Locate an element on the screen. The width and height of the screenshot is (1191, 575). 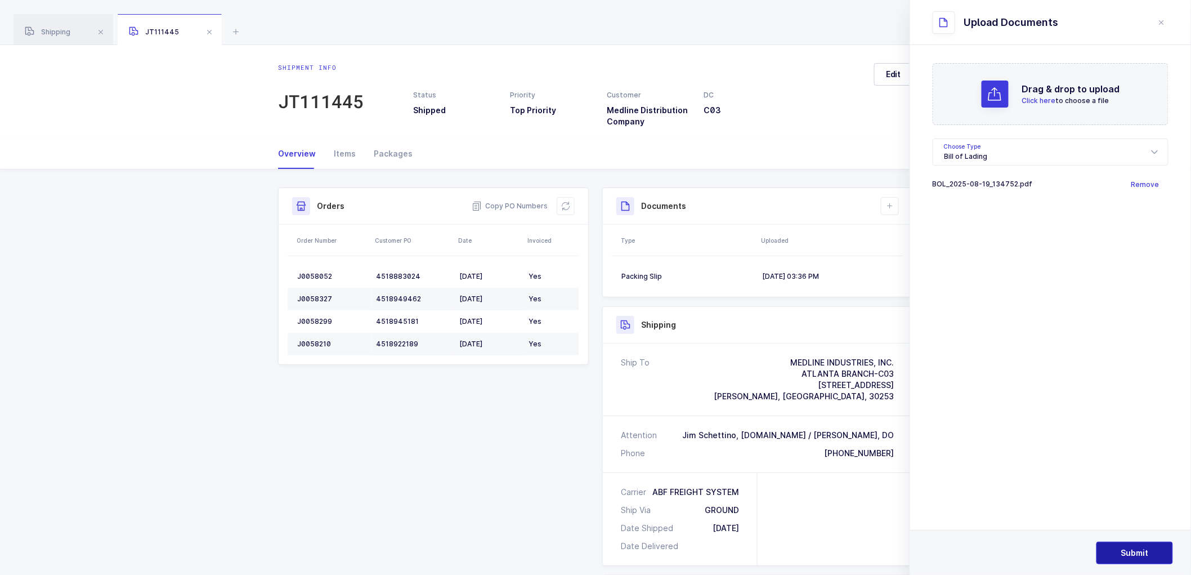
h3: C03 is located at coordinates (746, 110).